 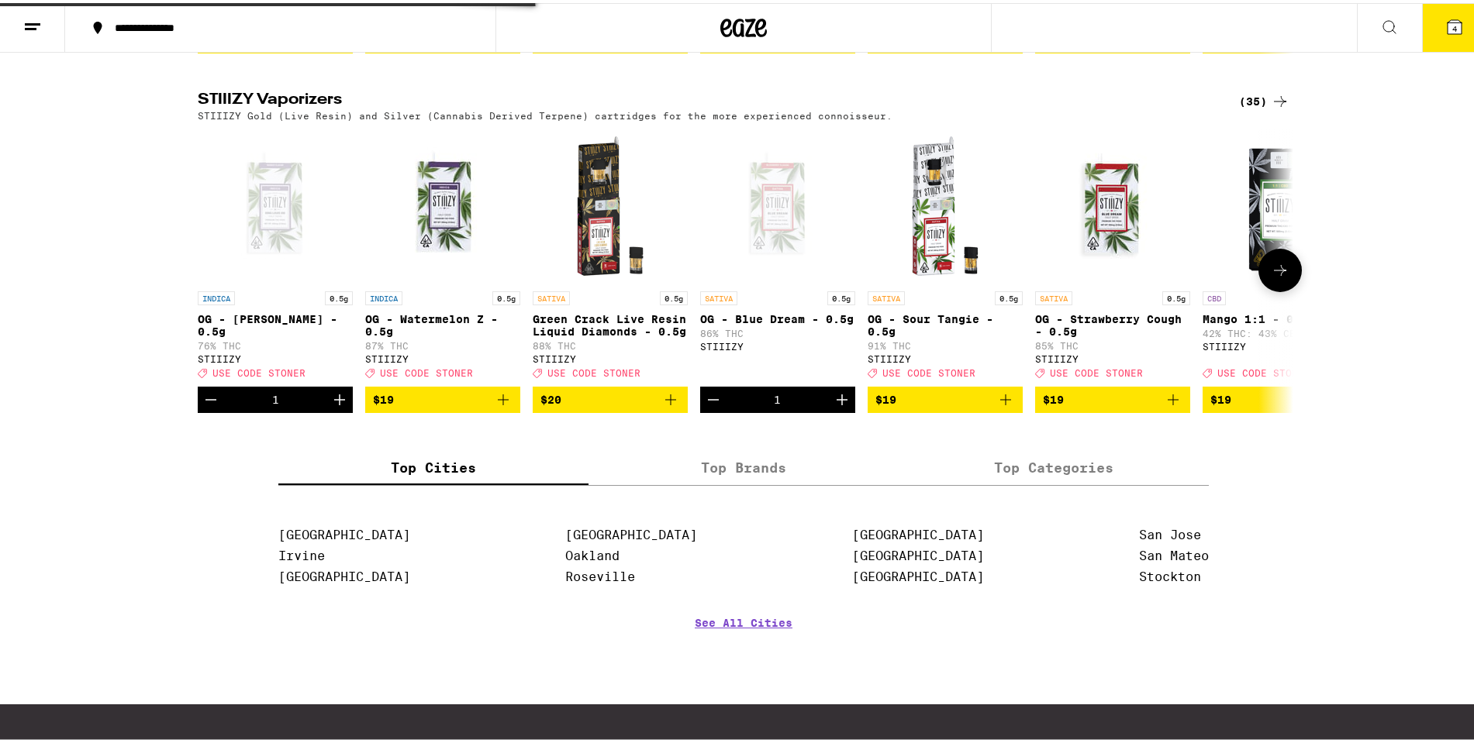 What do you see at coordinates (443, 203) in the screenshot?
I see `img: STIIIZY - OG - Watermelon Z - 0.5g` at bounding box center [443, 203].